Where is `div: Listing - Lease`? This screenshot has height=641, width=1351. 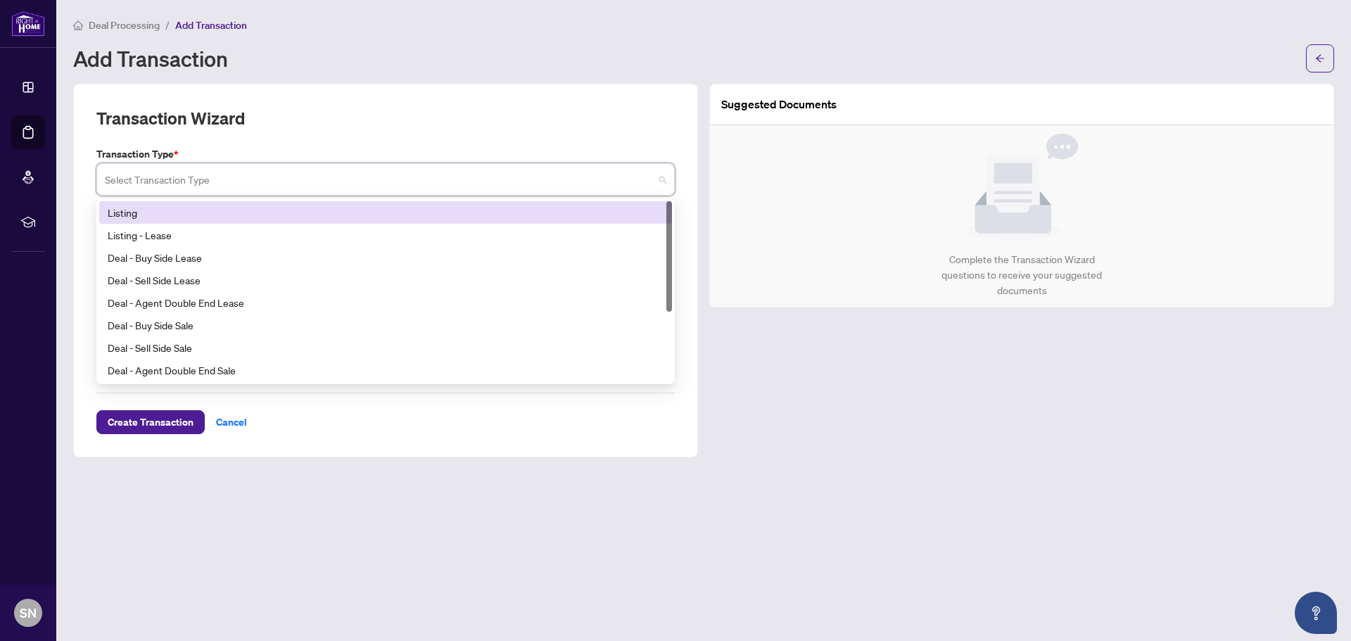
div: Listing - Lease is located at coordinates (386, 235).